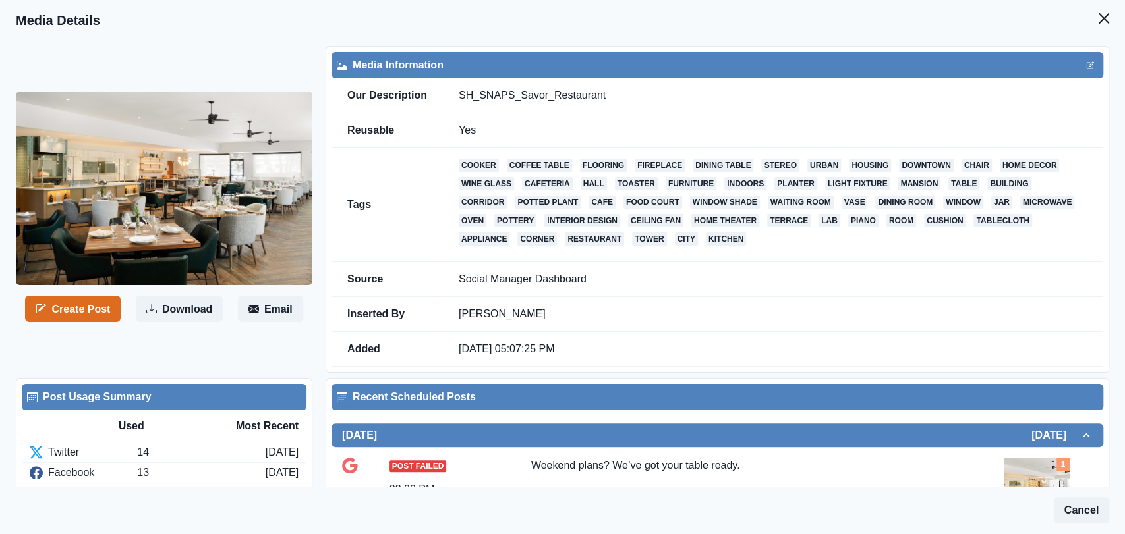 The image size is (1125, 534). I want to click on a: light fixture, so click(857, 184).